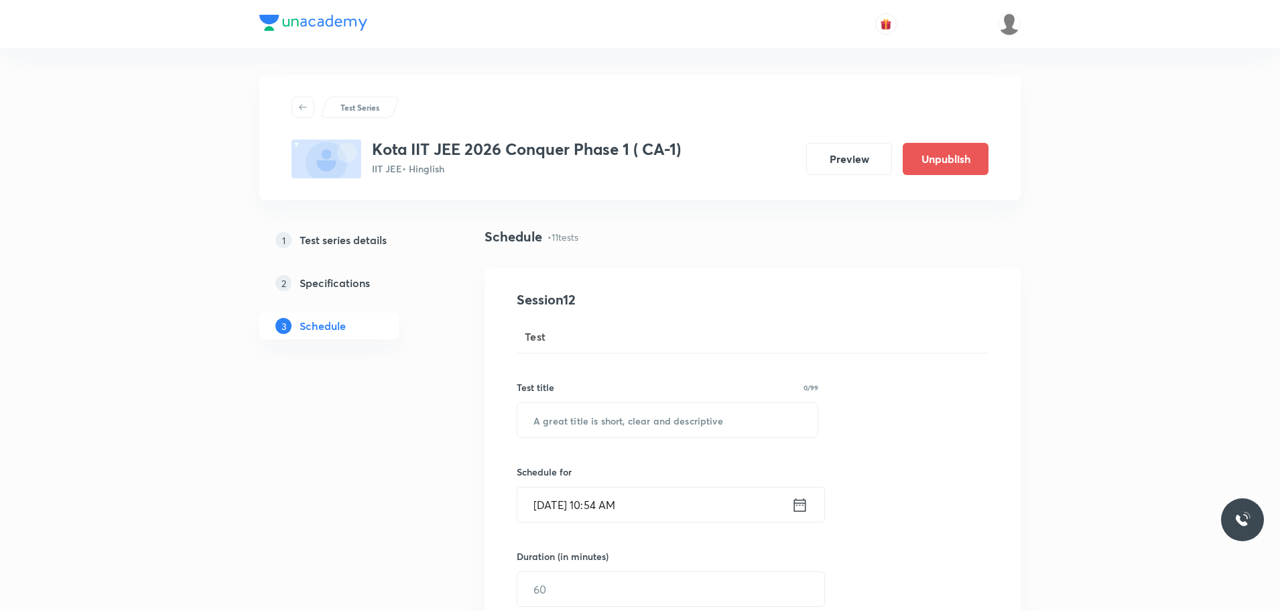  What do you see at coordinates (526, 149) in the screenshot?
I see `h3: Kota IIT JEE 2026 Conquer Phase 1 ( CA-1)` at bounding box center [526, 149].